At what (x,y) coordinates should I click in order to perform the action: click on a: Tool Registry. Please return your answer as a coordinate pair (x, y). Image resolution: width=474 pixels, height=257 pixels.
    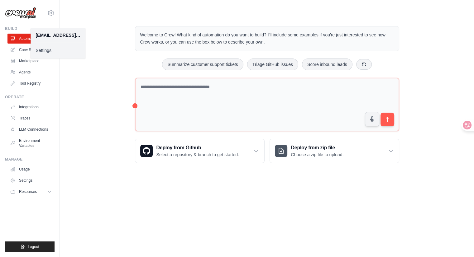
    Looking at the image, I should click on (31, 84).